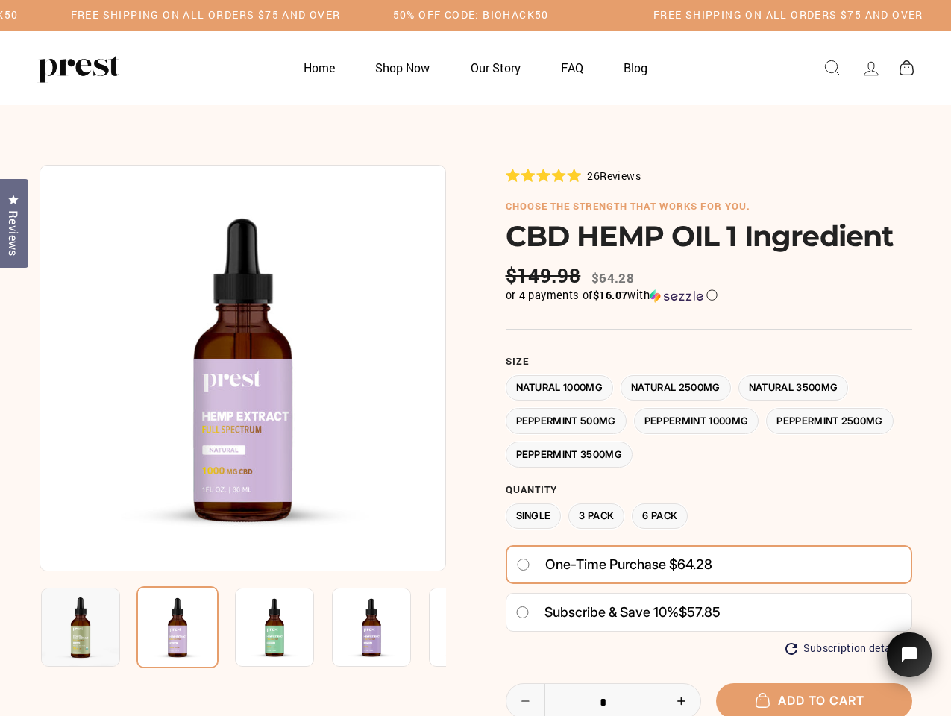  What do you see at coordinates (566, 421) in the screenshot?
I see `label: Peppermint 500MG` at bounding box center [566, 421].